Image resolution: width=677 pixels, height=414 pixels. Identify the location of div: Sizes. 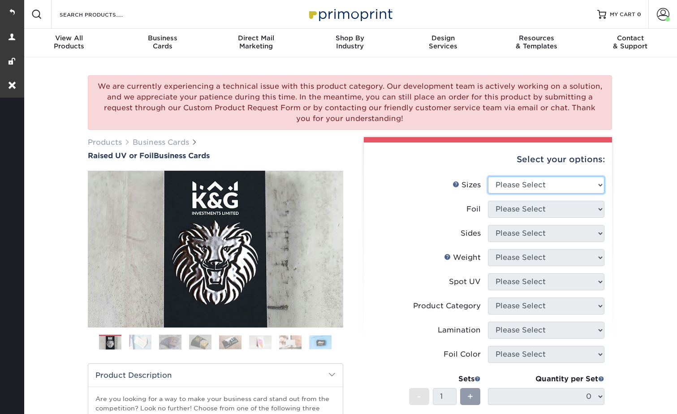
(466, 185).